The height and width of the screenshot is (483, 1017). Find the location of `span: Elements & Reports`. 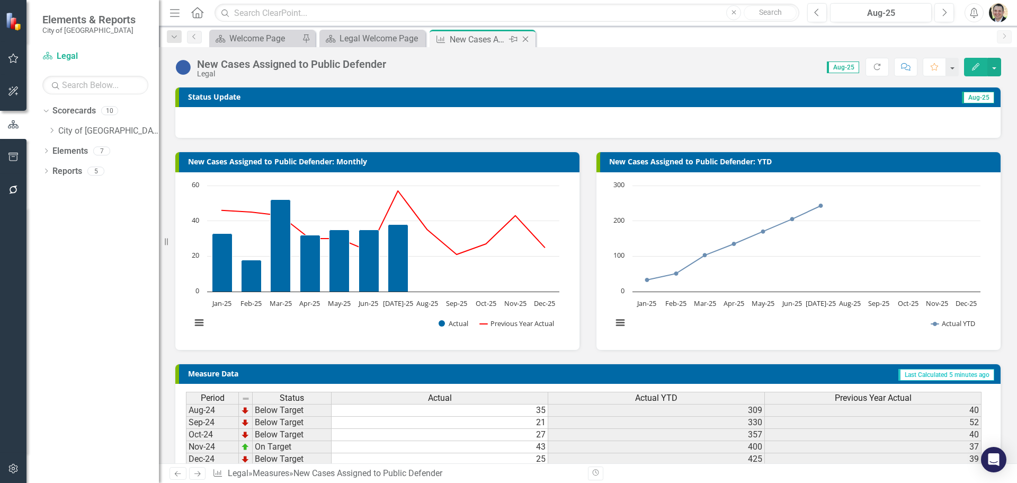

span: Elements & Reports is located at coordinates (89, 20).